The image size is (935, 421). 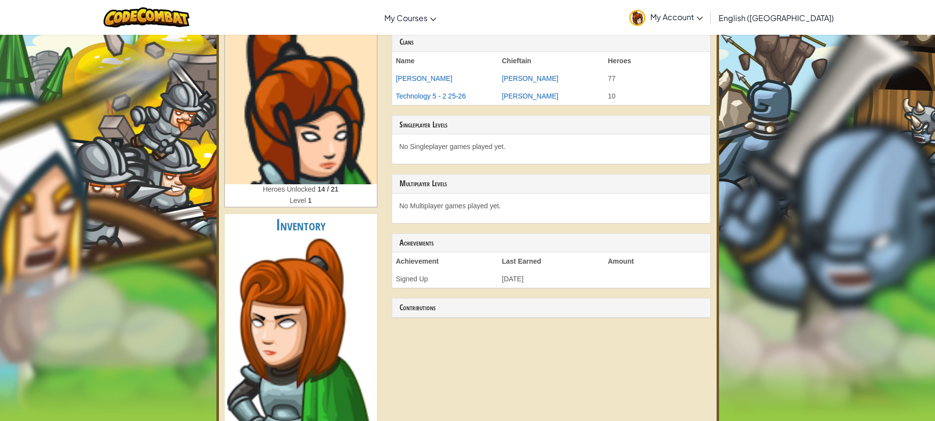 What do you see at coordinates (676, 17) in the screenshot?
I see `span: My Account` at bounding box center [676, 17].